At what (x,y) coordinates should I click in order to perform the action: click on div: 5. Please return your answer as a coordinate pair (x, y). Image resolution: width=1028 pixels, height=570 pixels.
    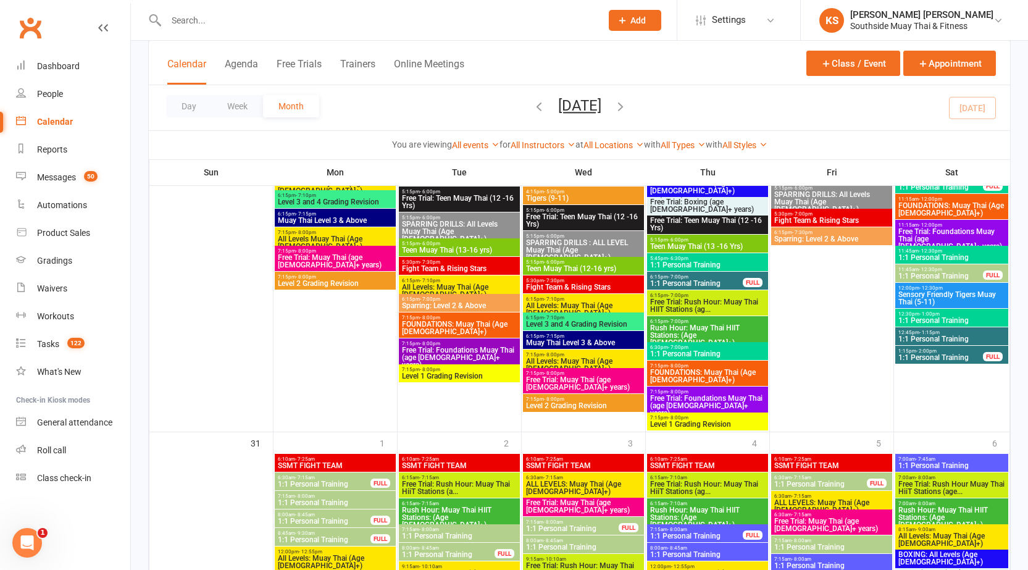
    Looking at the image, I should click on (885, 442).